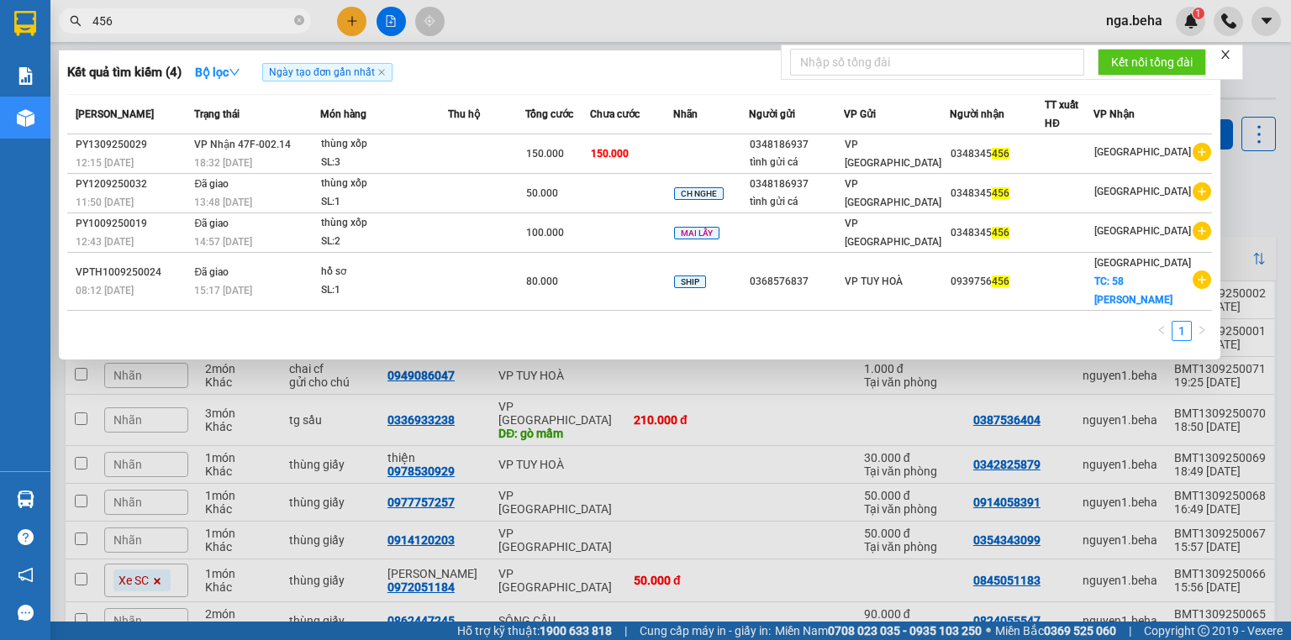  I want to click on div: 0368576837, so click(796, 281).